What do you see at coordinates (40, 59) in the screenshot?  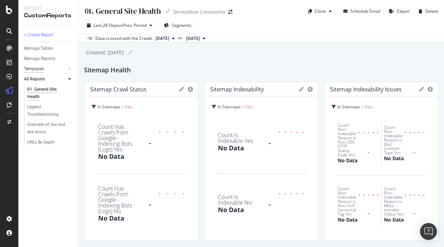 I see `div: Manage Reports` at bounding box center [40, 59].